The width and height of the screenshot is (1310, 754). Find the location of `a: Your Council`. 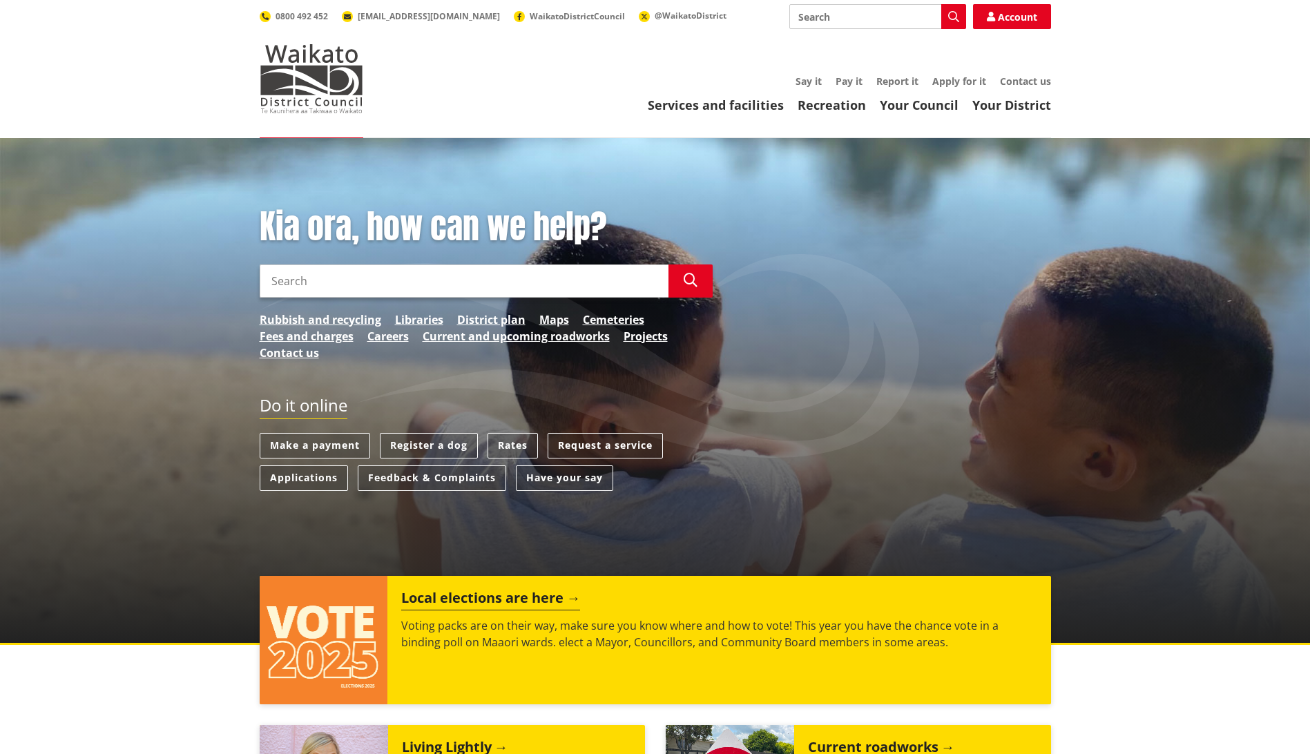

a: Your Council is located at coordinates (919, 105).